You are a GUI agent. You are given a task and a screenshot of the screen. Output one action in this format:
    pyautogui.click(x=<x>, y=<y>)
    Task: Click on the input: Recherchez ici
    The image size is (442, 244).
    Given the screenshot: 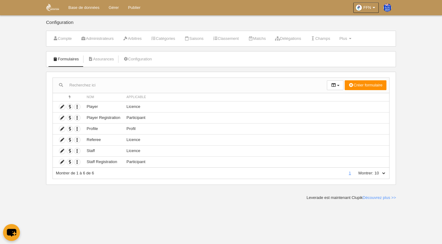 What is the action you would take?
    pyautogui.click(x=190, y=85)
    